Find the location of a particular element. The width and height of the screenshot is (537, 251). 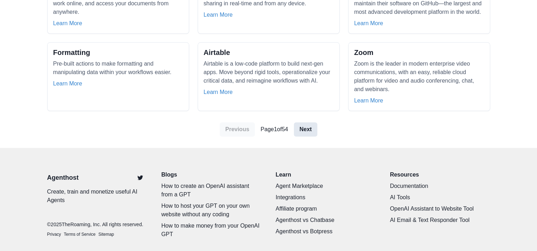

a: Previous is located at coordinates (238, 130).